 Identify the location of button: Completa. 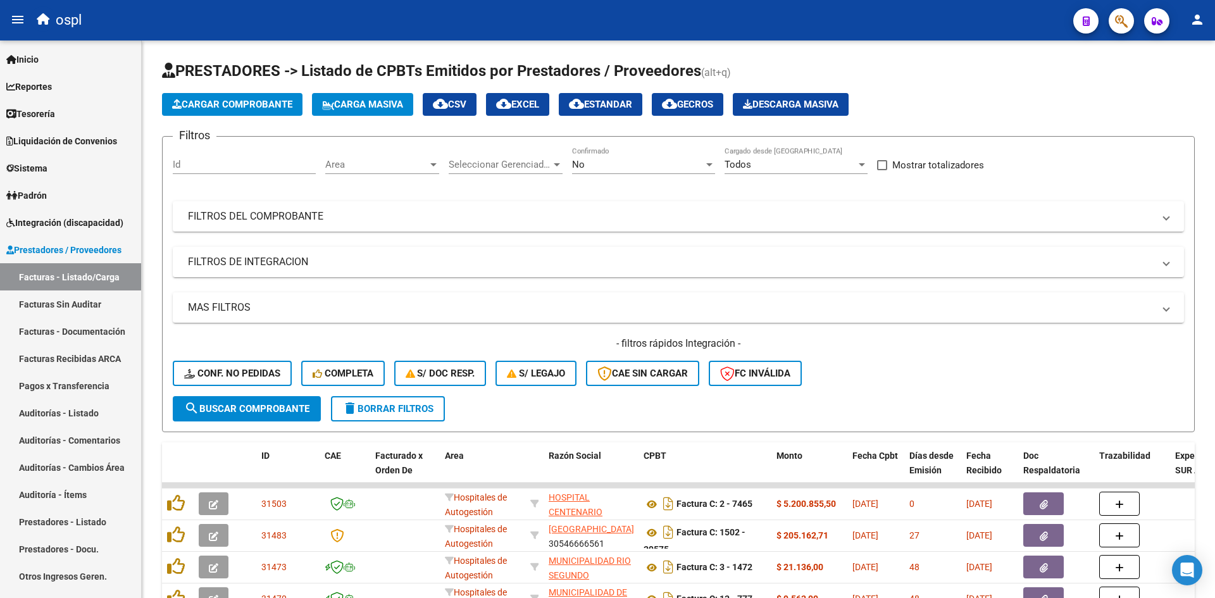
(343, 373).